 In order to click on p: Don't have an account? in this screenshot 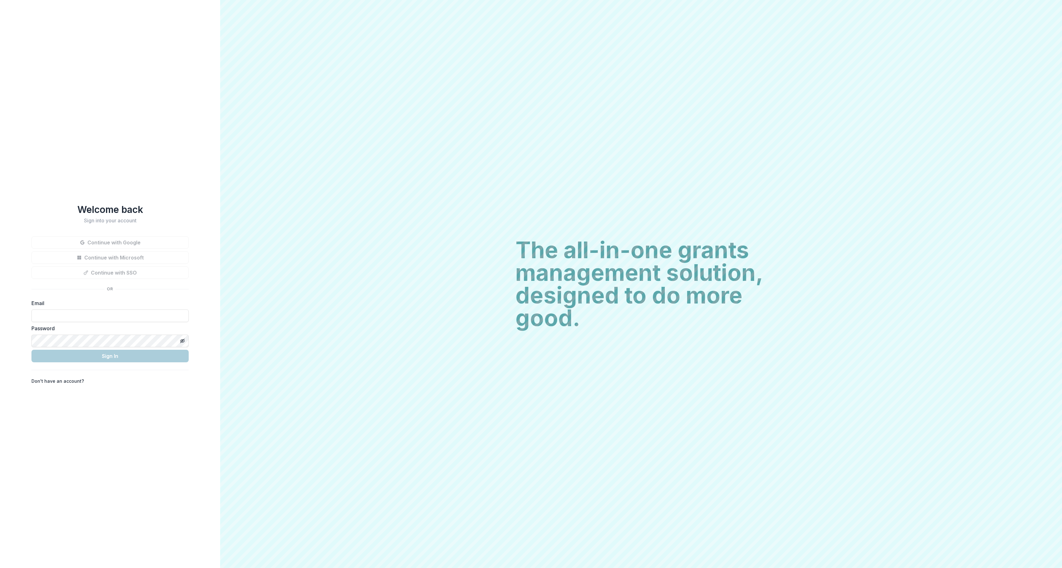, I will do `click(58, 381)`.